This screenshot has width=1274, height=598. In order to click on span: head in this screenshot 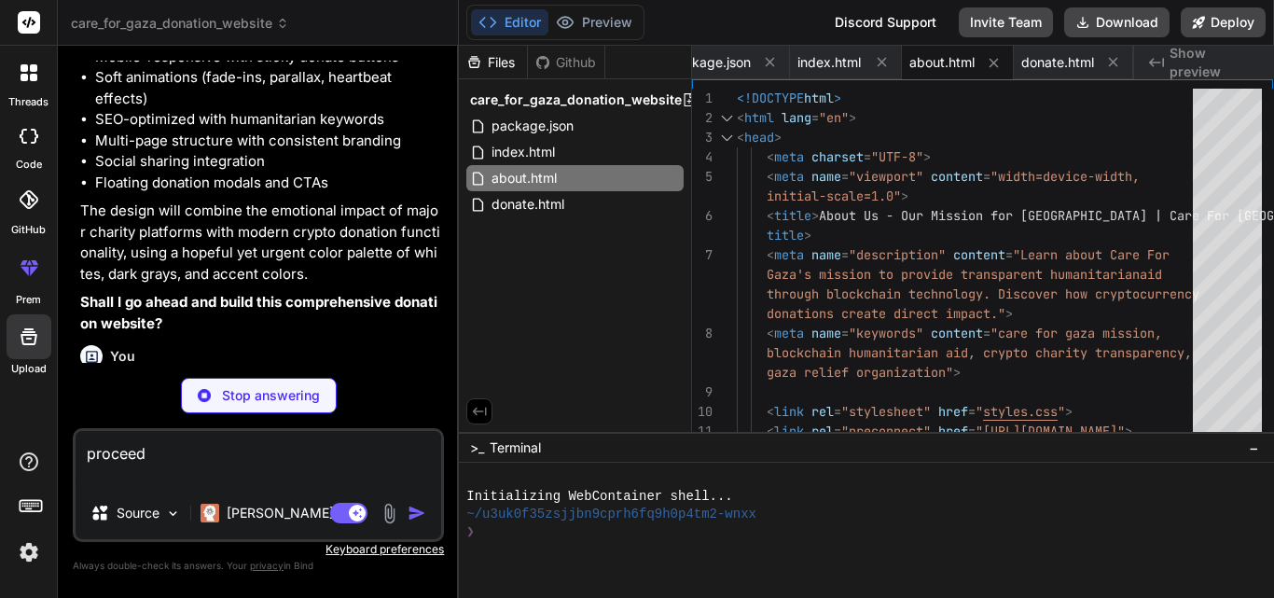, I will do `click(759, 137)`.